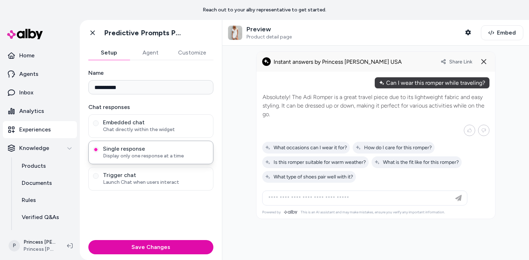 The width and height of the screenshot is (529, 260). What do you see at coordinates (37, 183) in the screenshot?
I see `p: Documents` at bounding box center [37, 183].